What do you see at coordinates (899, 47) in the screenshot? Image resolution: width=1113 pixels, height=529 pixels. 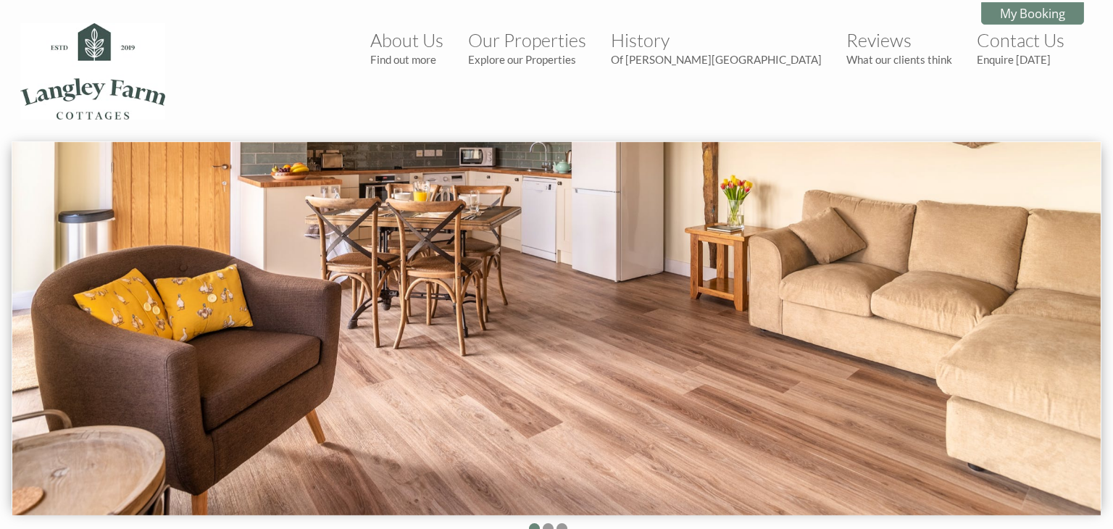 I see `a: ReviewsWhat our clients think` at bounding box center [899, 47].